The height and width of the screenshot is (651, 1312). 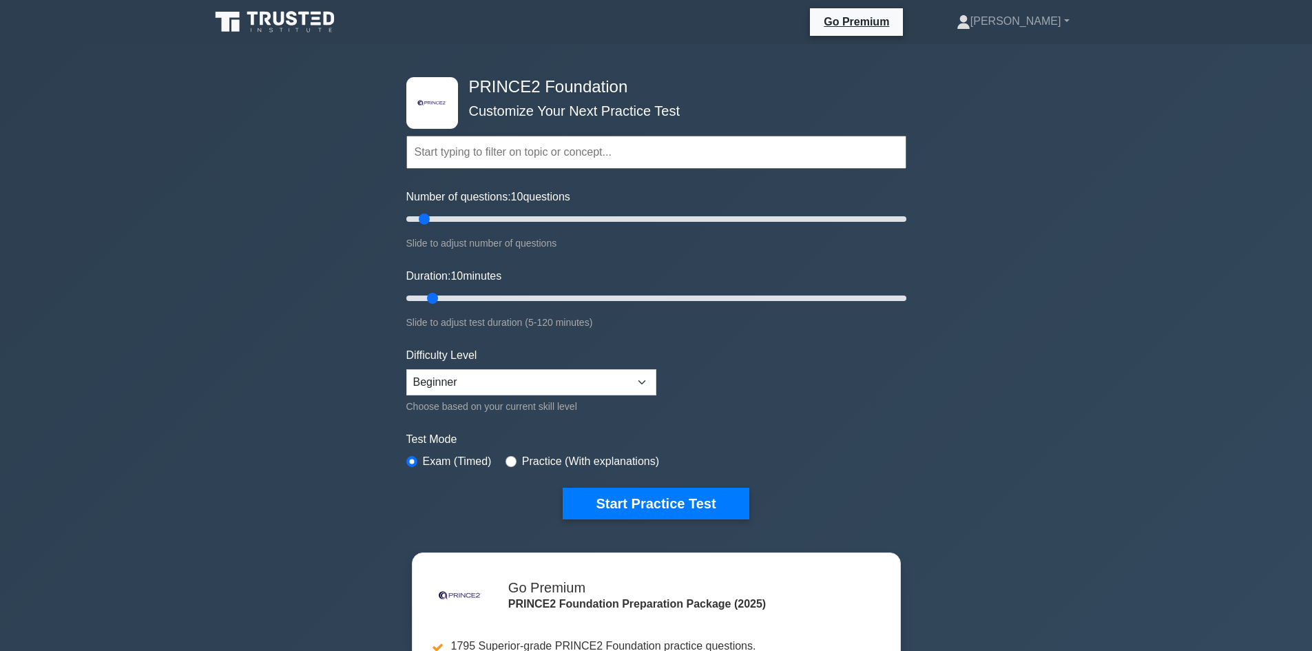 What do you see at coordinates (442, 355) in the screenshot?
I see `label: Difficulty Level` at bounding box center [442, 355].